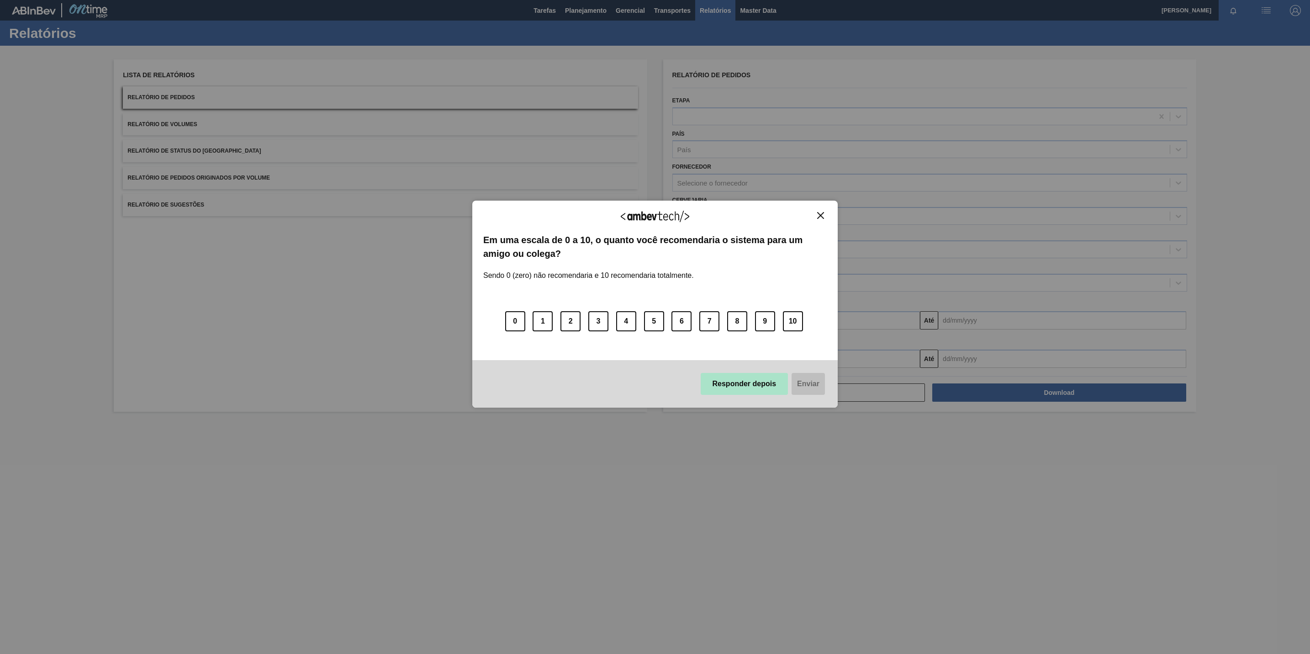  I want to click on button: 8, so click(737, 321).